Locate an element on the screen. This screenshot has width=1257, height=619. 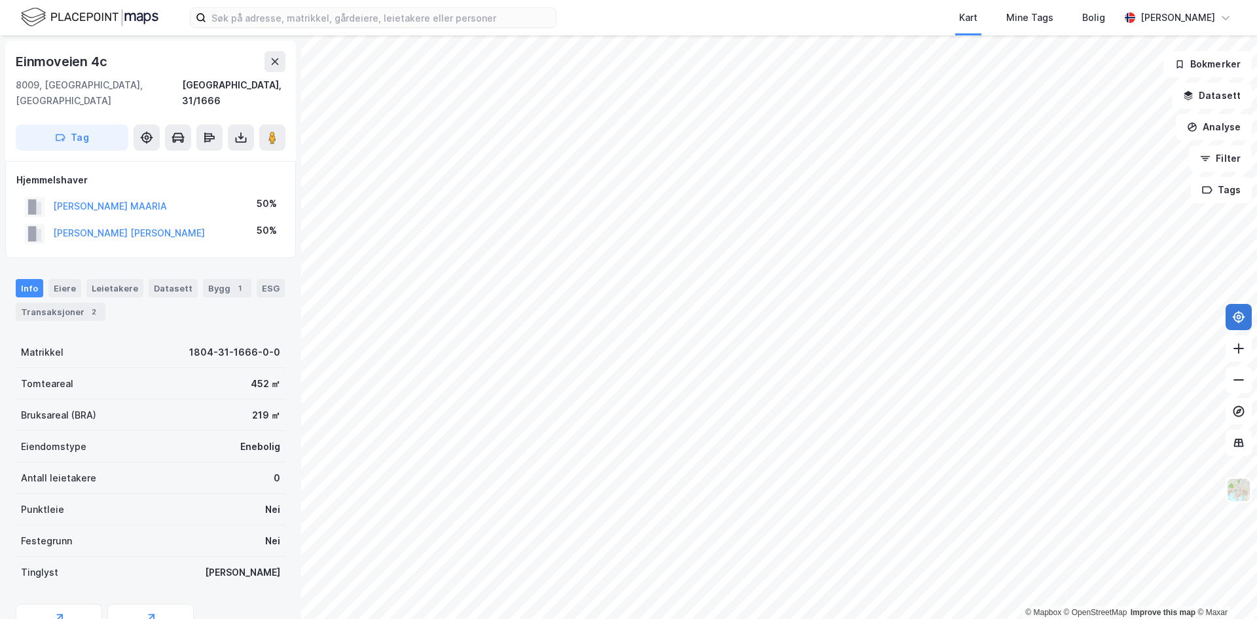
button: Datasett is located at coordinates (1212, 96).